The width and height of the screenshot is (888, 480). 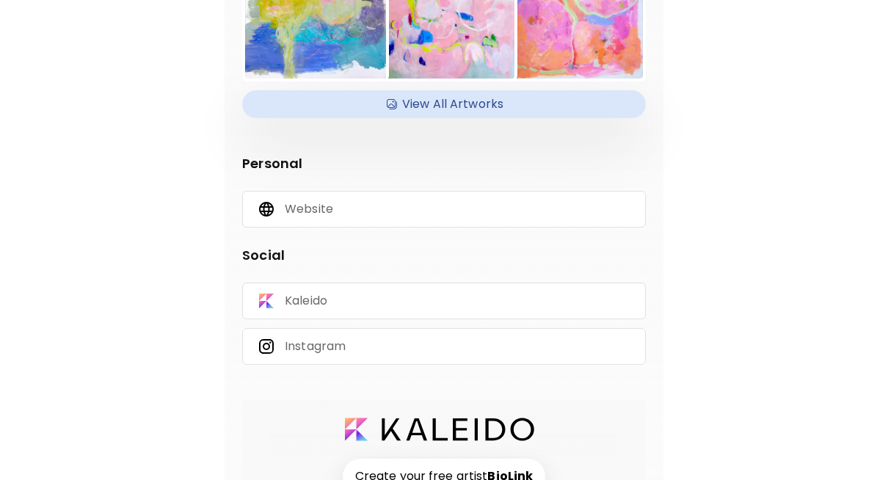 What do you see at coordinates (440, 429) in the screenshot?
I see `img: logo` at bounding box center [440, 429].